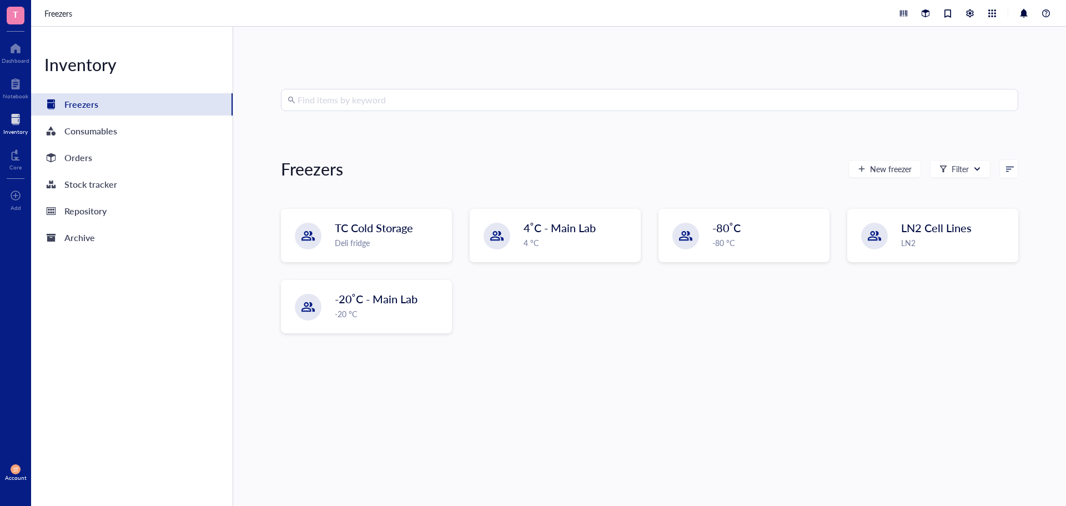 The height and width of the screenshot is (506, 1066). I want to click on div: Repository, so click(85, 211).